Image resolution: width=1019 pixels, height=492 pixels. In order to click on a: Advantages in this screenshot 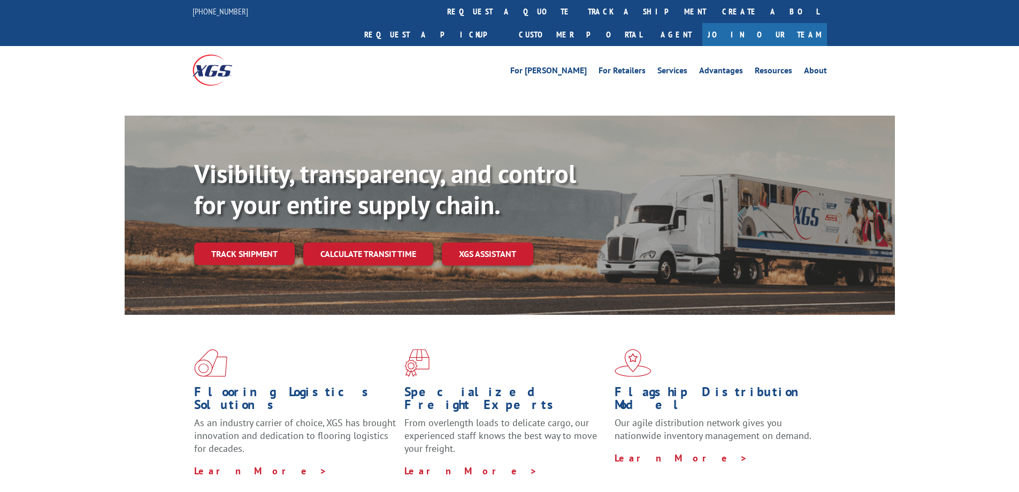, I will do `click(721, 72)`.